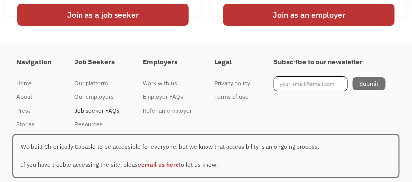 This screenshot has height=182, width=412. Describe the element at coordinates (33, 97) in the screenshot. I see `a: About` at that location.